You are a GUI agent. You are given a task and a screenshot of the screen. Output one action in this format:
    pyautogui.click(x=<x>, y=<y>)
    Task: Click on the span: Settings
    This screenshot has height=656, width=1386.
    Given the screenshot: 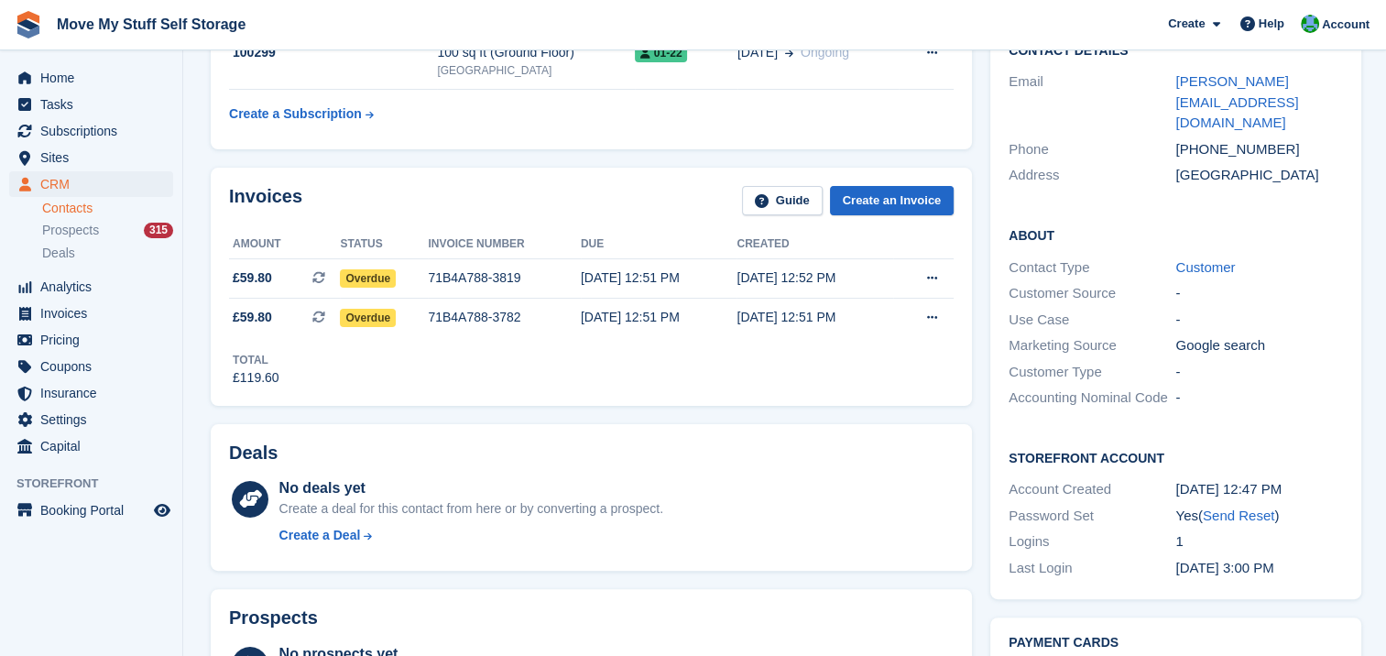 What is the action you would take?
    pyautogui.click(x=95, y=419)
    